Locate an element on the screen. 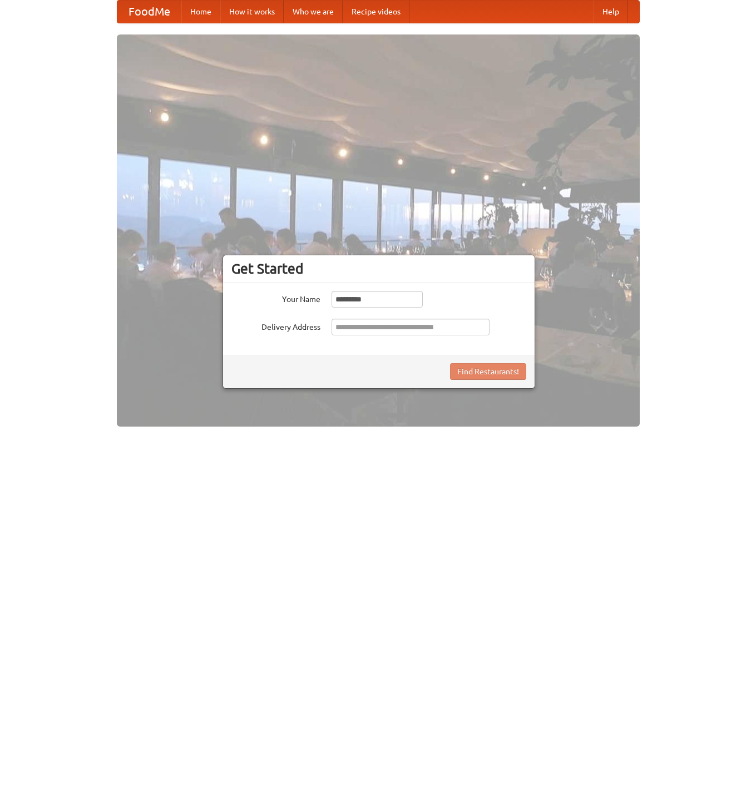 The image size is (756, 787). label: Delivery Address is located at coordinates (276, 326).